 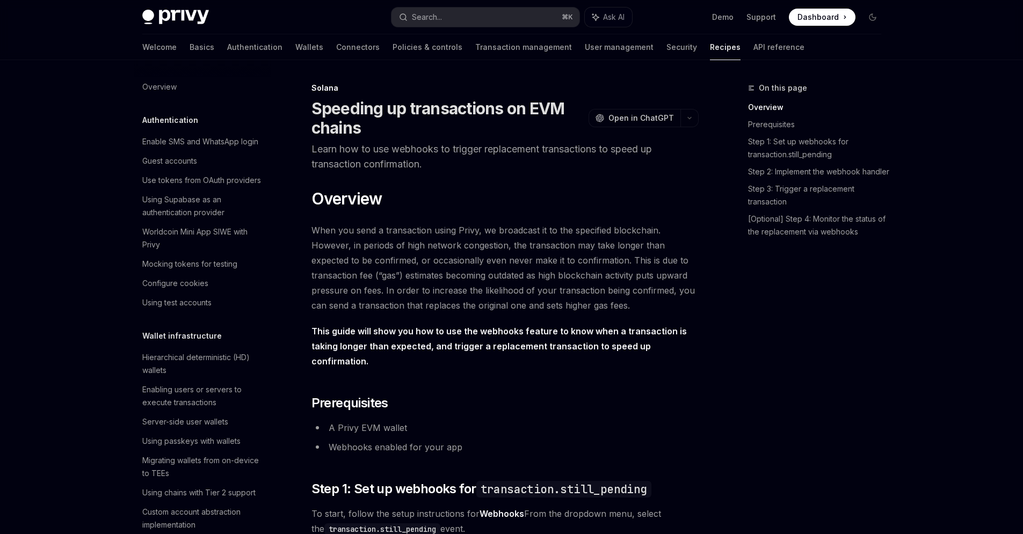 I want to click on strong: This guide will show you how to use the webhooks feature to know when a transaction is taking lon..., so click(x=499, y=346).